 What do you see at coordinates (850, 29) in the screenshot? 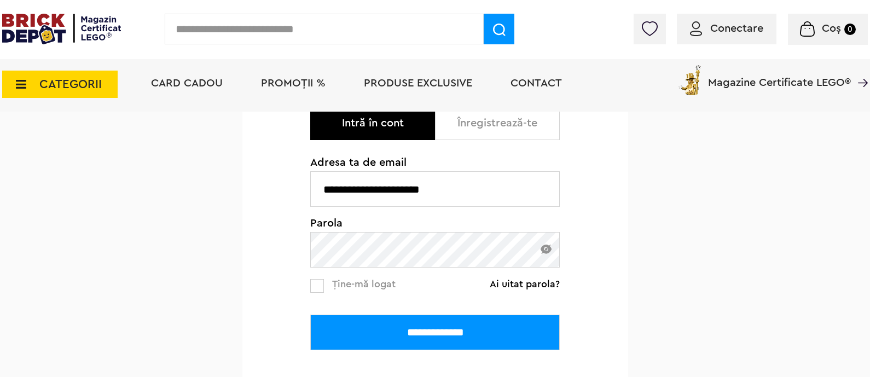
I see `small: 0` at bounding box center [850, 29].